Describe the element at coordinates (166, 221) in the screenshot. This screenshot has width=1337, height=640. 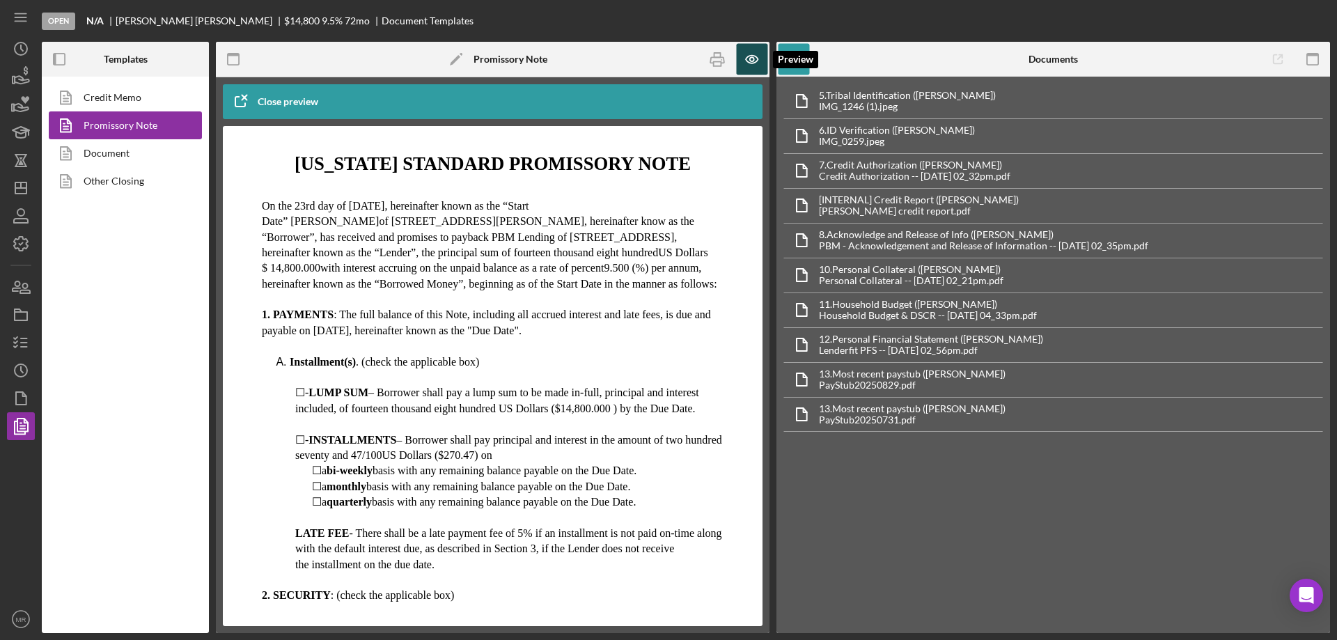
I see `span: . (check the applicable box)` at that location.